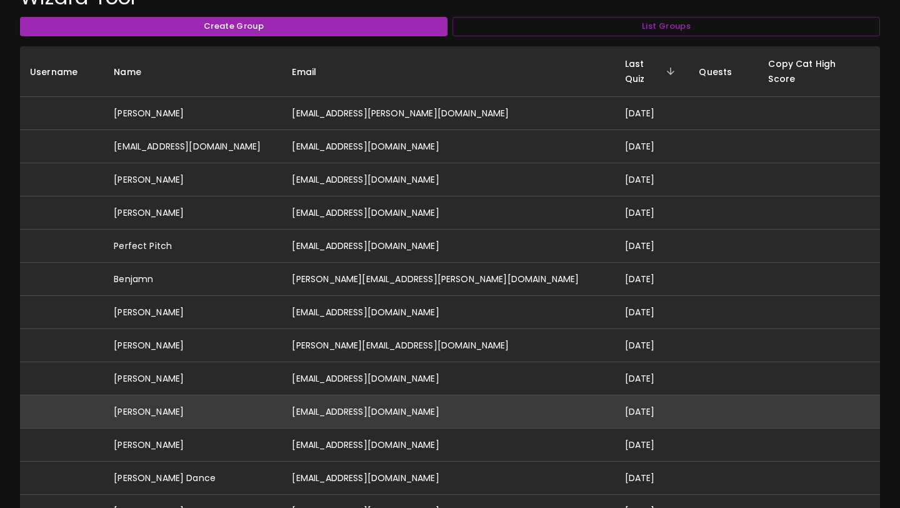 Image resolution: width=900 pixels, height=508 pixels. I want to click on td: Benjamn, so click(193, 279).